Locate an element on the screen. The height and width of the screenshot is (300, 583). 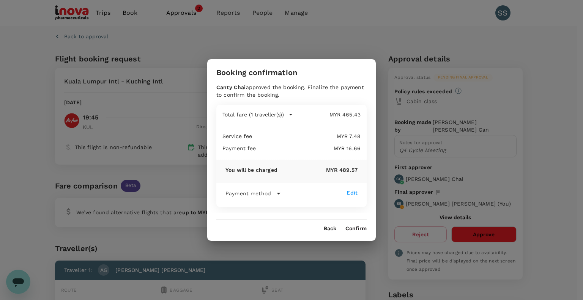
p: MYR 16.66 is located at coordinates (308, 148).